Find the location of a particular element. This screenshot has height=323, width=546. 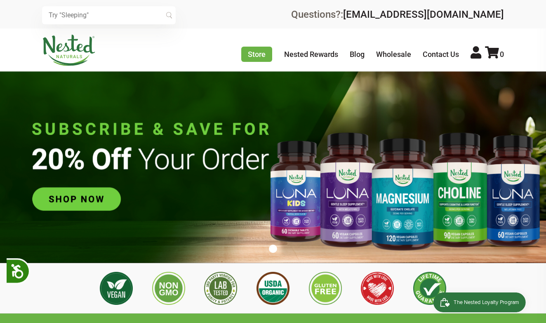

span: The Nested Loyalty Program is located at coordinates (66, 12).